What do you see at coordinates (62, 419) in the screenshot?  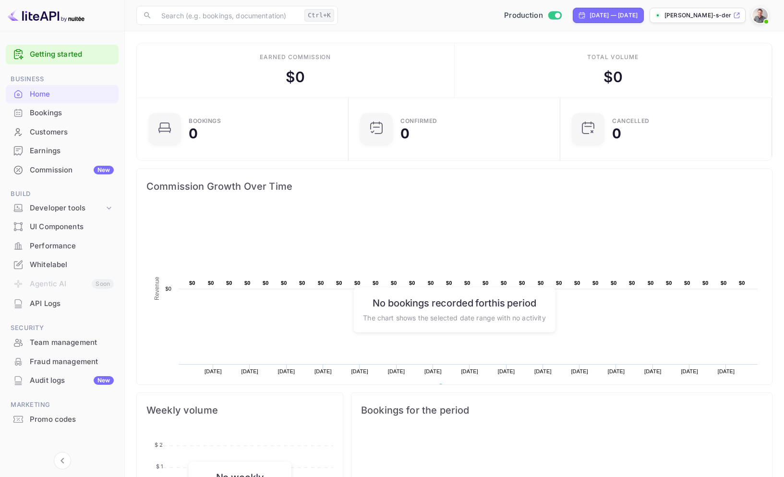 I see `a: Promo codes` at bounding box center [62, 419].